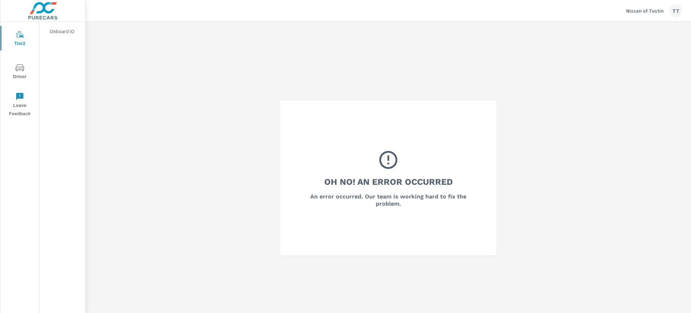  I want to click on div: Onboard IO, so click(62, 31).